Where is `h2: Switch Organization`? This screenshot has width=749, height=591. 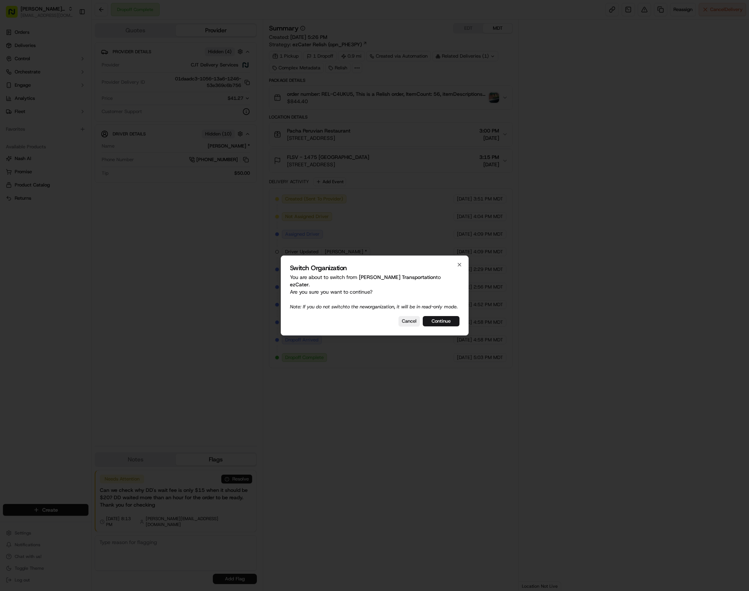 h2: Switch Organization is located at coordinates (375, 268).